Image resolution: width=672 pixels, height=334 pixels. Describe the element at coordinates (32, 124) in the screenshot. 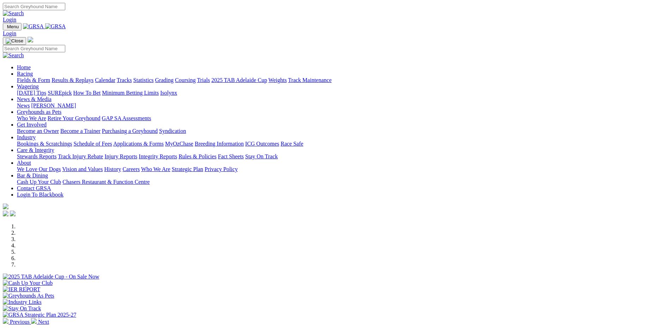

I see `a: Get Involved` at that location.